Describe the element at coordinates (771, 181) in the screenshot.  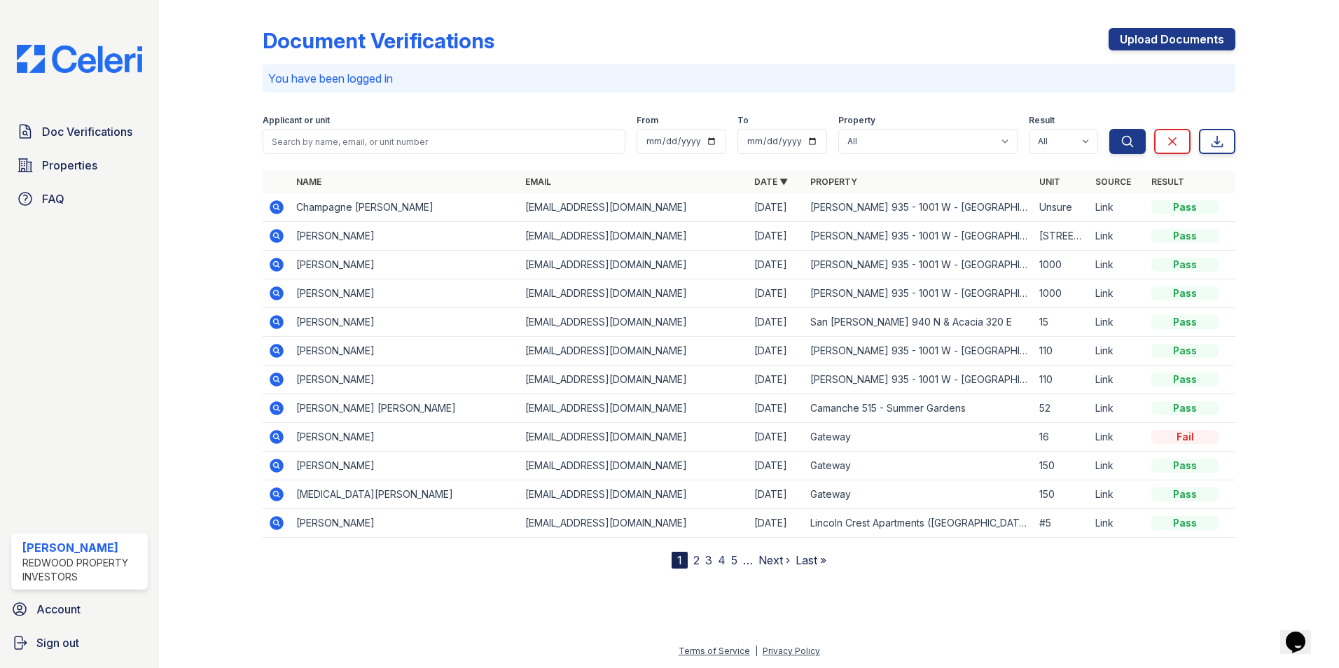
I see `a: Date ▼` at that location.